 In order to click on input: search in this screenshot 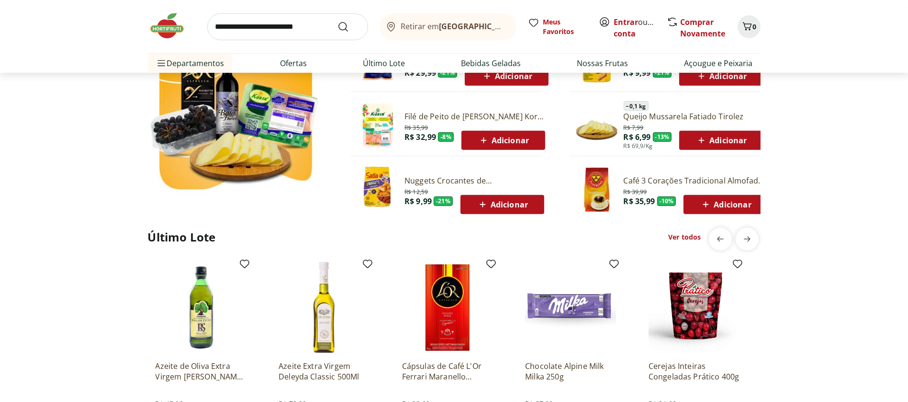, I will do `click(288, 27)`.